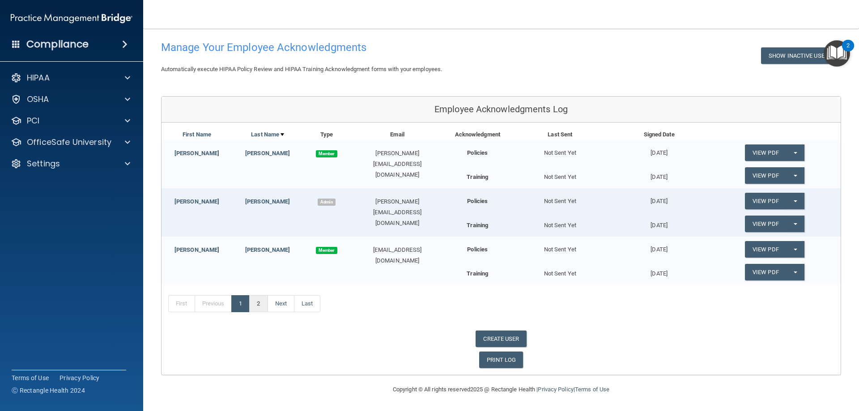 The width and height of the screenshot is (859, 411). I want to click on a: PCI, so click(70, 121).